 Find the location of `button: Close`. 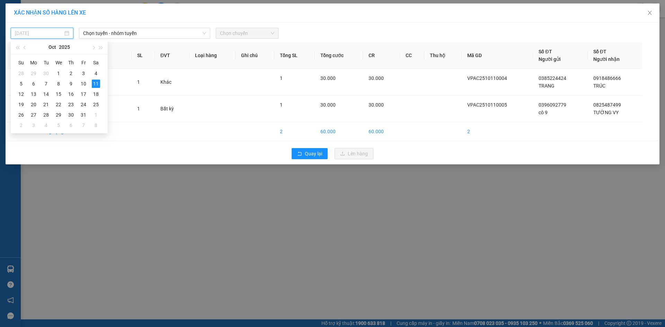

button: Close is located at coordinates (650, 13).